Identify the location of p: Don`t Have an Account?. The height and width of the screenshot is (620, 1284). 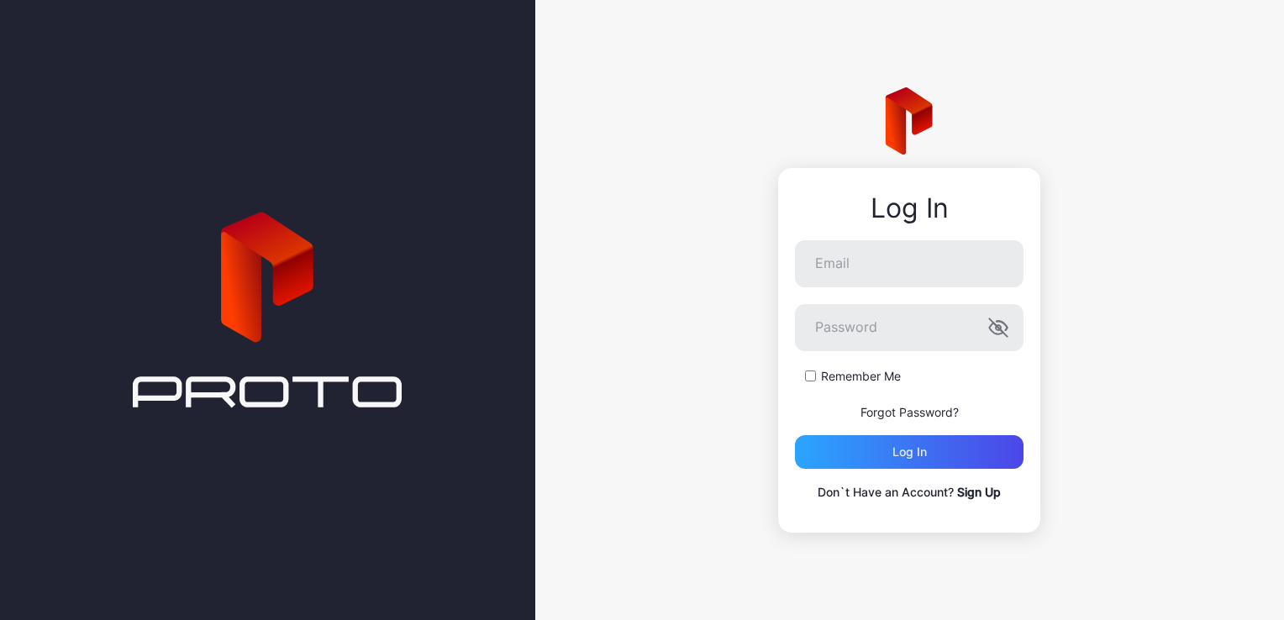
(909, 493).